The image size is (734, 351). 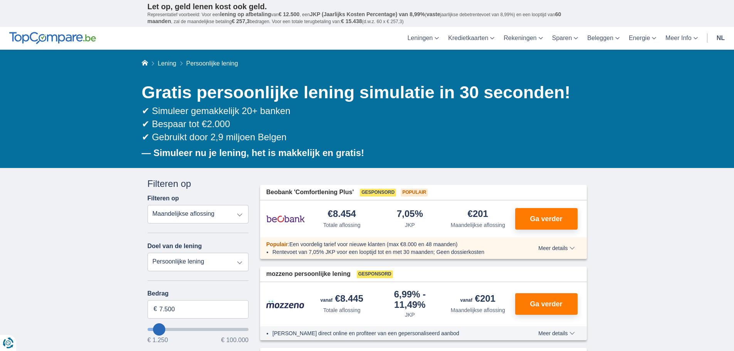 I want to click on span: Persoonlijke lening, so click(x=212, y=63).